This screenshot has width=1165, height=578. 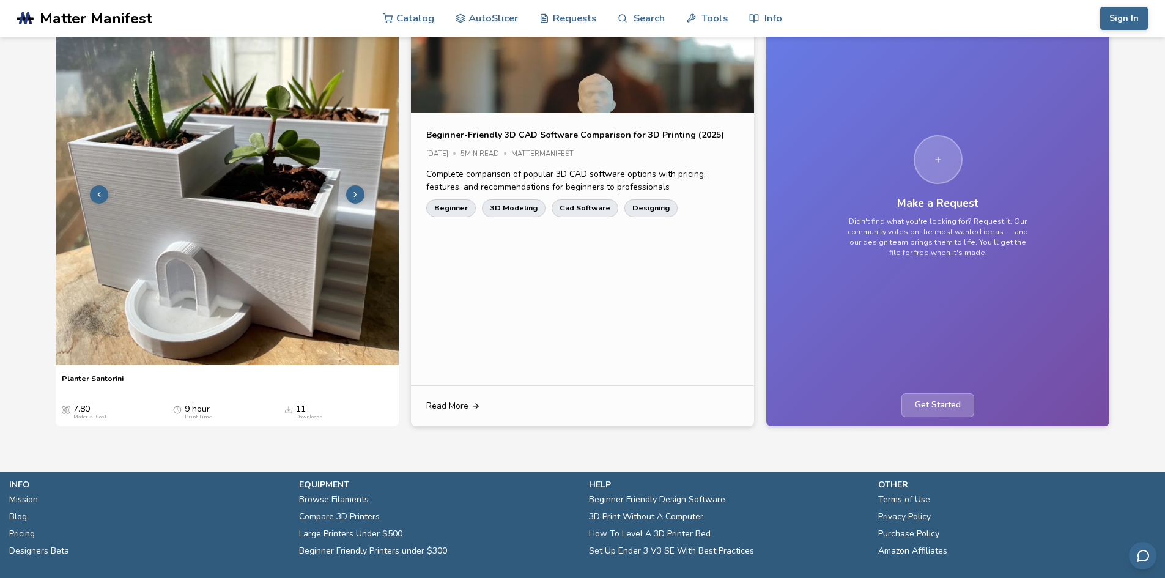 I want to click on div: Material Cost, so click(x=90, y=417).